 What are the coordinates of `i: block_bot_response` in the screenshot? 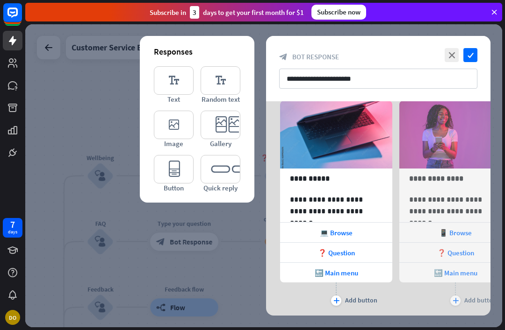 It's located at (283, 57).